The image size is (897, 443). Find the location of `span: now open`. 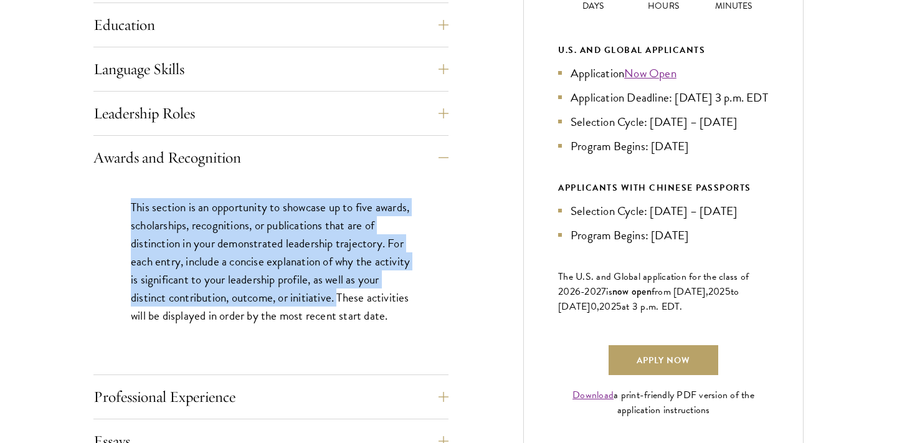

span: now open is located at coordinates (631, 291).